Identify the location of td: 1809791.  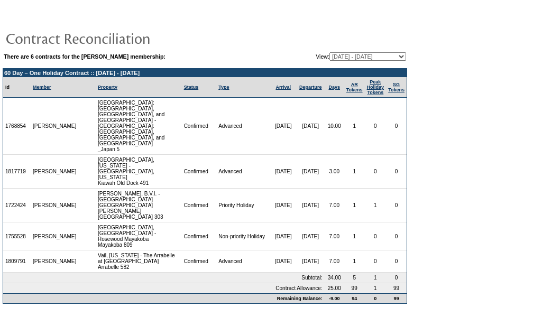
(17, 262).